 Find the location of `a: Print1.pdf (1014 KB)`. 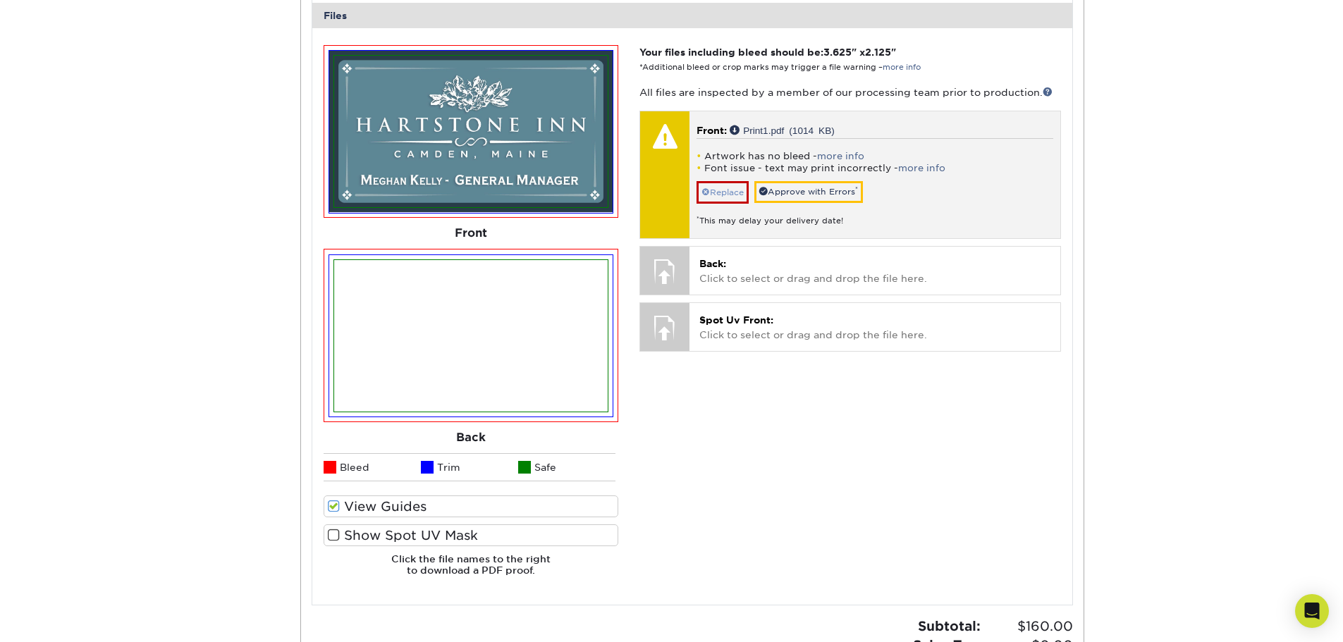

a: Print1.pdf (1014 KB) is located at coordinates (782, 130).